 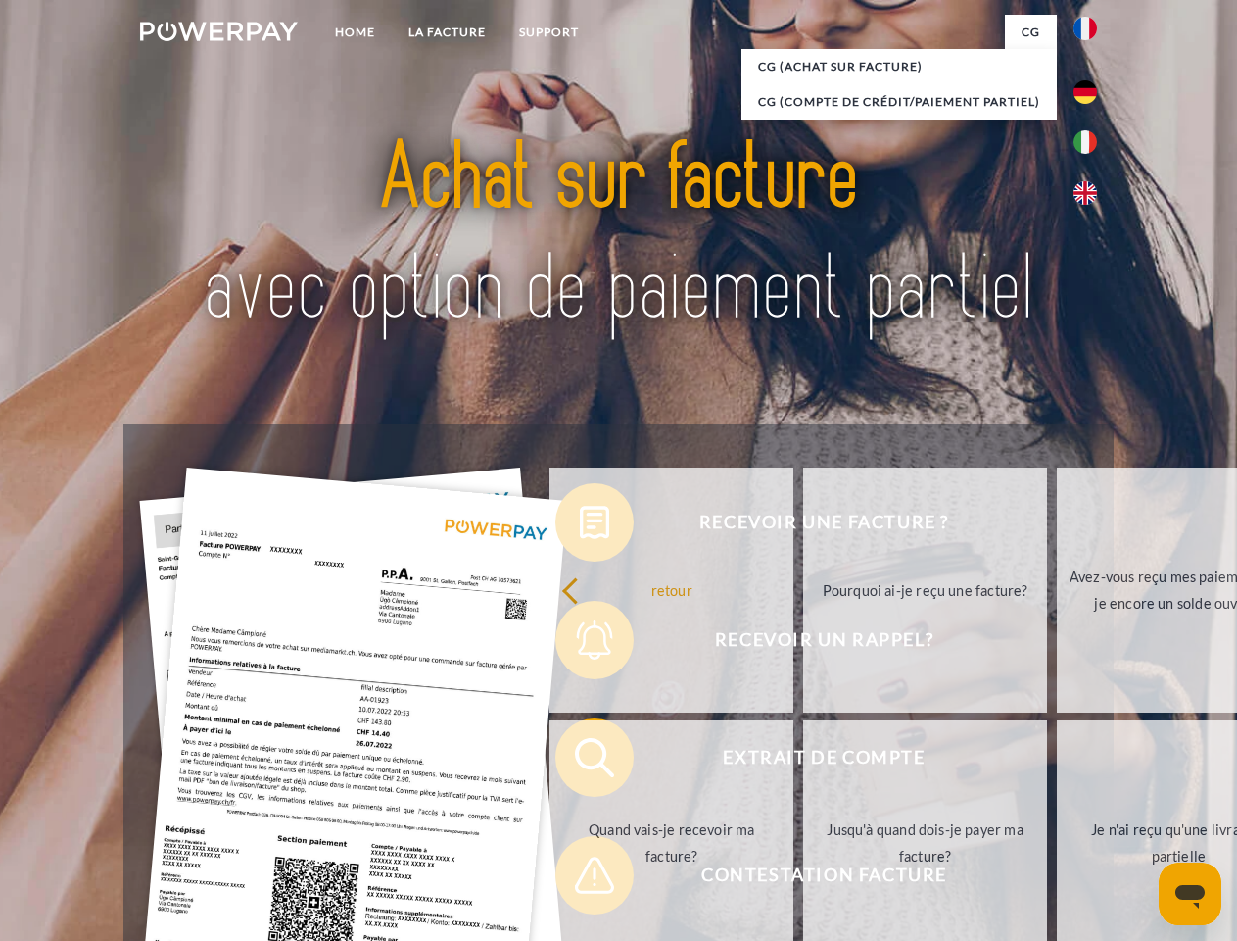 What do you see at coordinates (618, 234) in the screenshot?
I see `img: title-powerpay_fr.svg` at bounding box center [618, 234].